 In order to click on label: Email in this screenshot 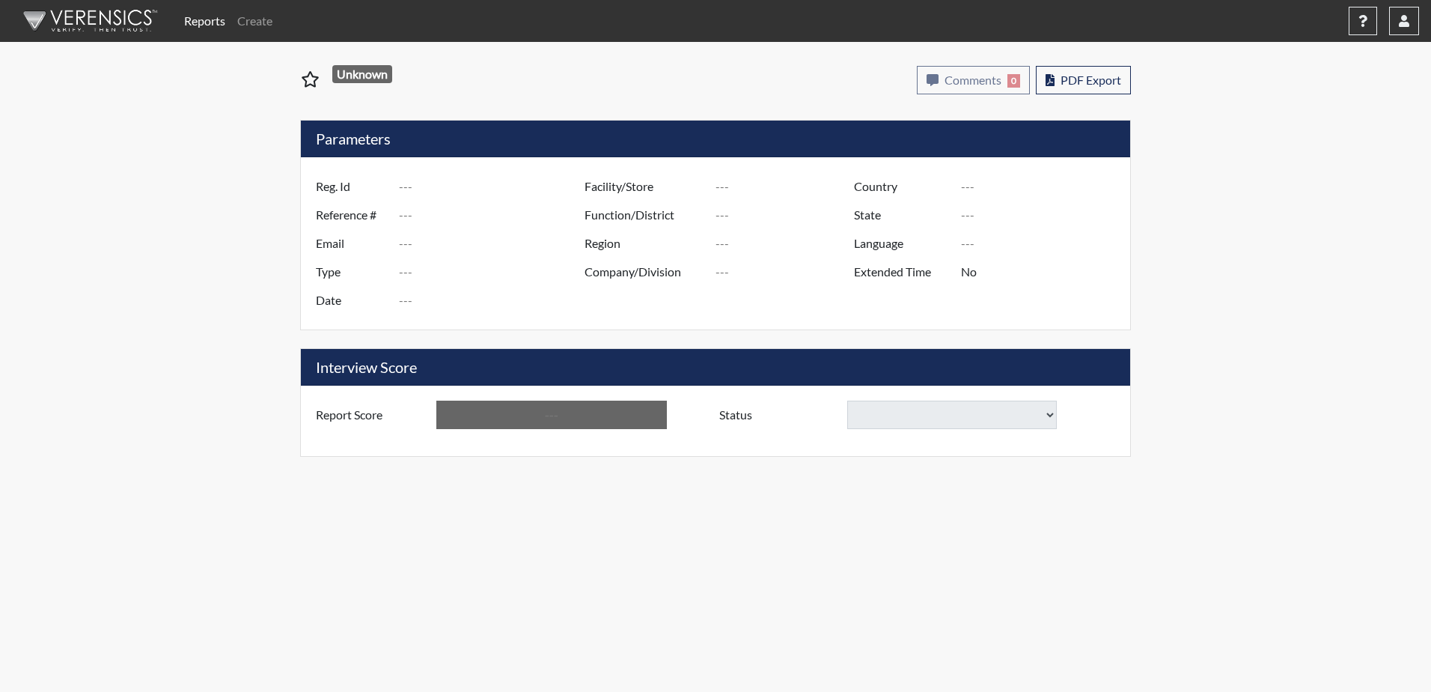, I will do `click(352, 243)`.